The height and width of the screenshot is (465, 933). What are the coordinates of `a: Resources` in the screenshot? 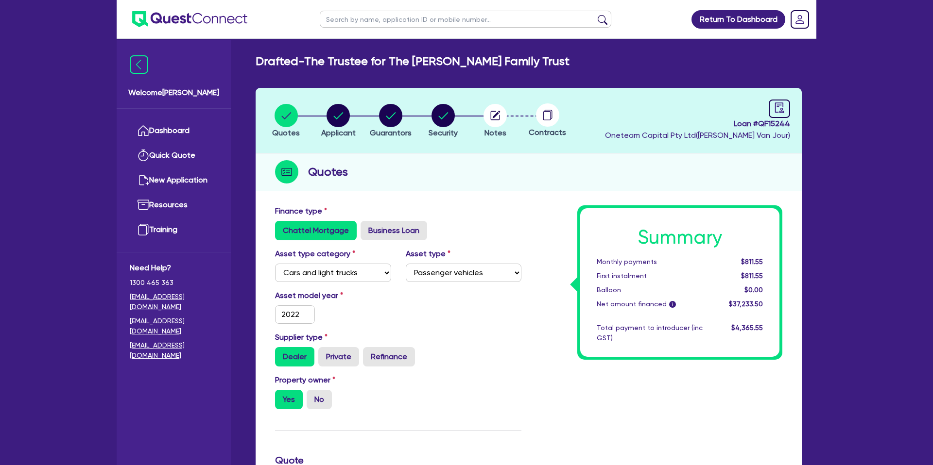 It's located at (173, 205).